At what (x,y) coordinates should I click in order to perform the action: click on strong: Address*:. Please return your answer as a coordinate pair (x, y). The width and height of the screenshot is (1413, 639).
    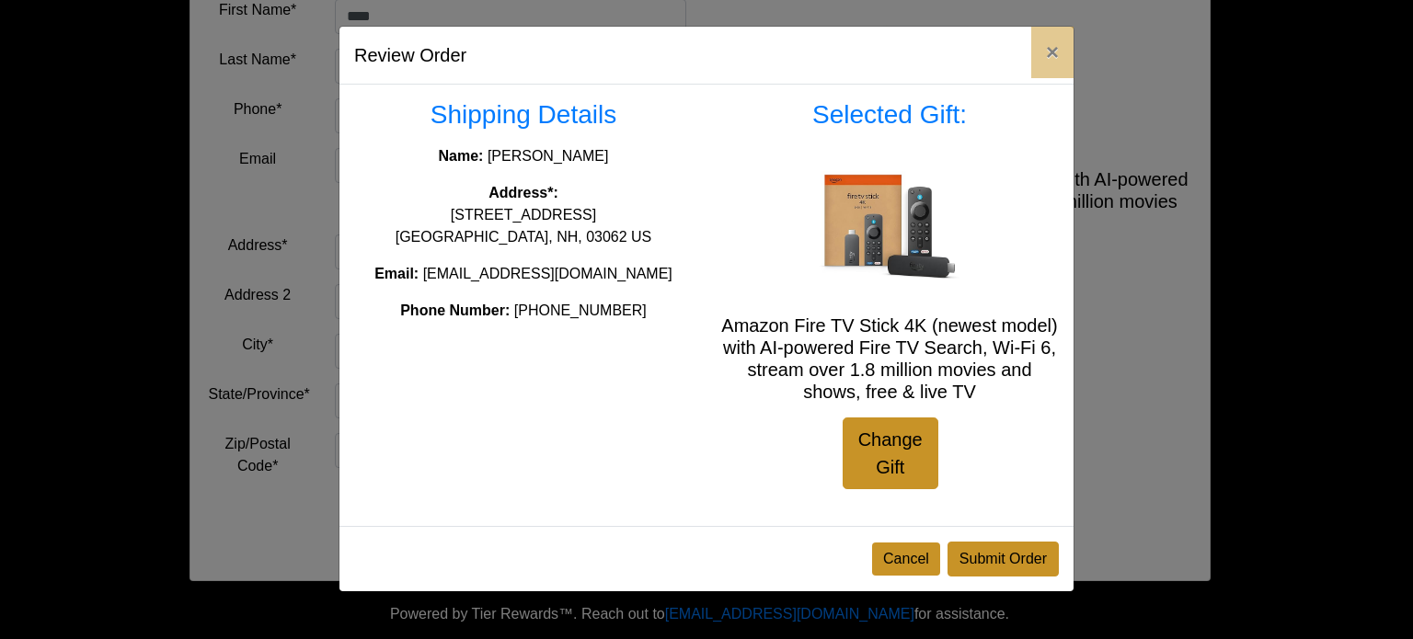
    Looking at the image, I should click on (523, 192).